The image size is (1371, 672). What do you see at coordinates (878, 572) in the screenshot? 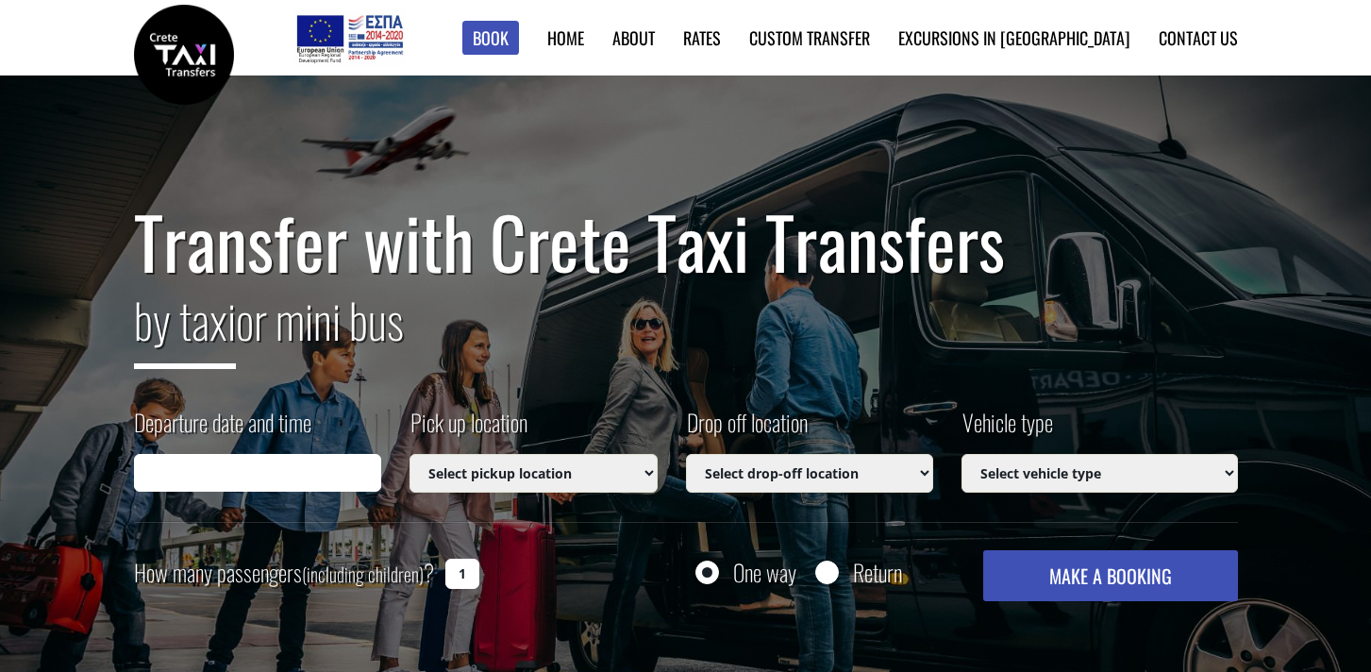
I see `label: Return` at bounding box center [878, 572].